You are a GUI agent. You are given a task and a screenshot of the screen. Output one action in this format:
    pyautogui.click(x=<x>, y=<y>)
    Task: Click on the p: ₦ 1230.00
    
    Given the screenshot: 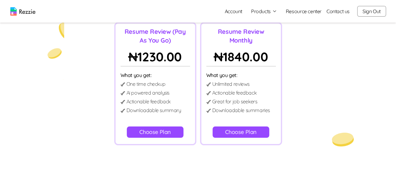 What is the action you would take?
    pyautogui.click(x=155, y=57)
    